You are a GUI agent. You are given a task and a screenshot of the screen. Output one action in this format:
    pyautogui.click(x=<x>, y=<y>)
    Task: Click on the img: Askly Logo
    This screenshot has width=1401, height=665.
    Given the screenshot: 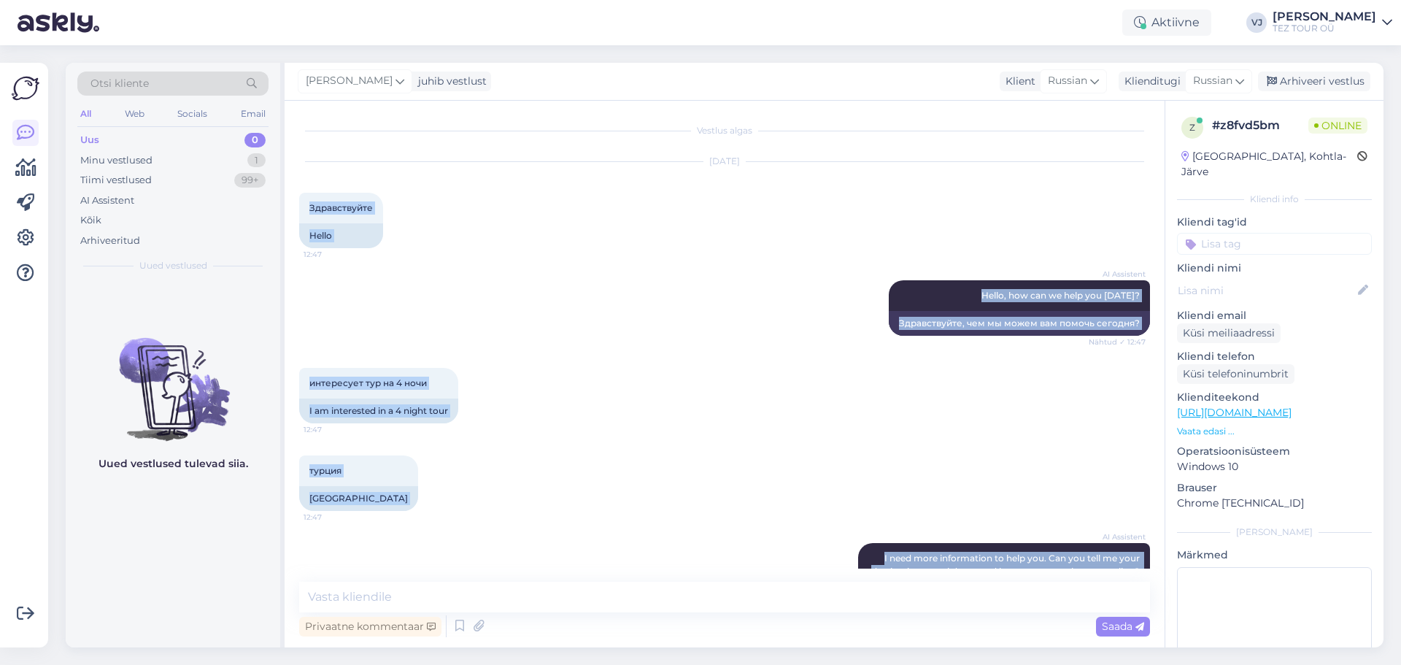 What is the action you would take?
    pyautogui.click(x=26, y=88)
    